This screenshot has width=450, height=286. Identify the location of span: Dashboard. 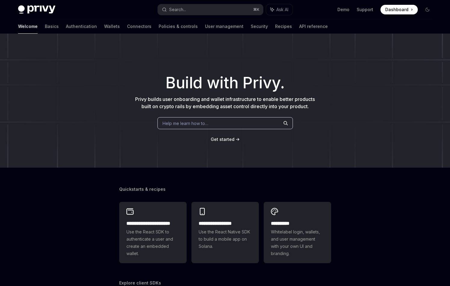
(396, 10).